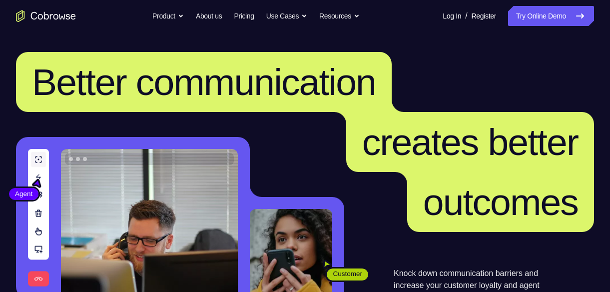 This screenshot has width=610, height=292. I want to click on span: Better communication, so click(204, 82).